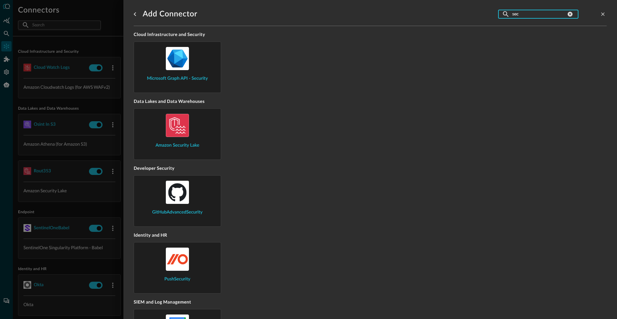  Describe the element at coordinates (177, 58) in the screenshot. I see `img: MicrosoftGraph.svg` at that location.